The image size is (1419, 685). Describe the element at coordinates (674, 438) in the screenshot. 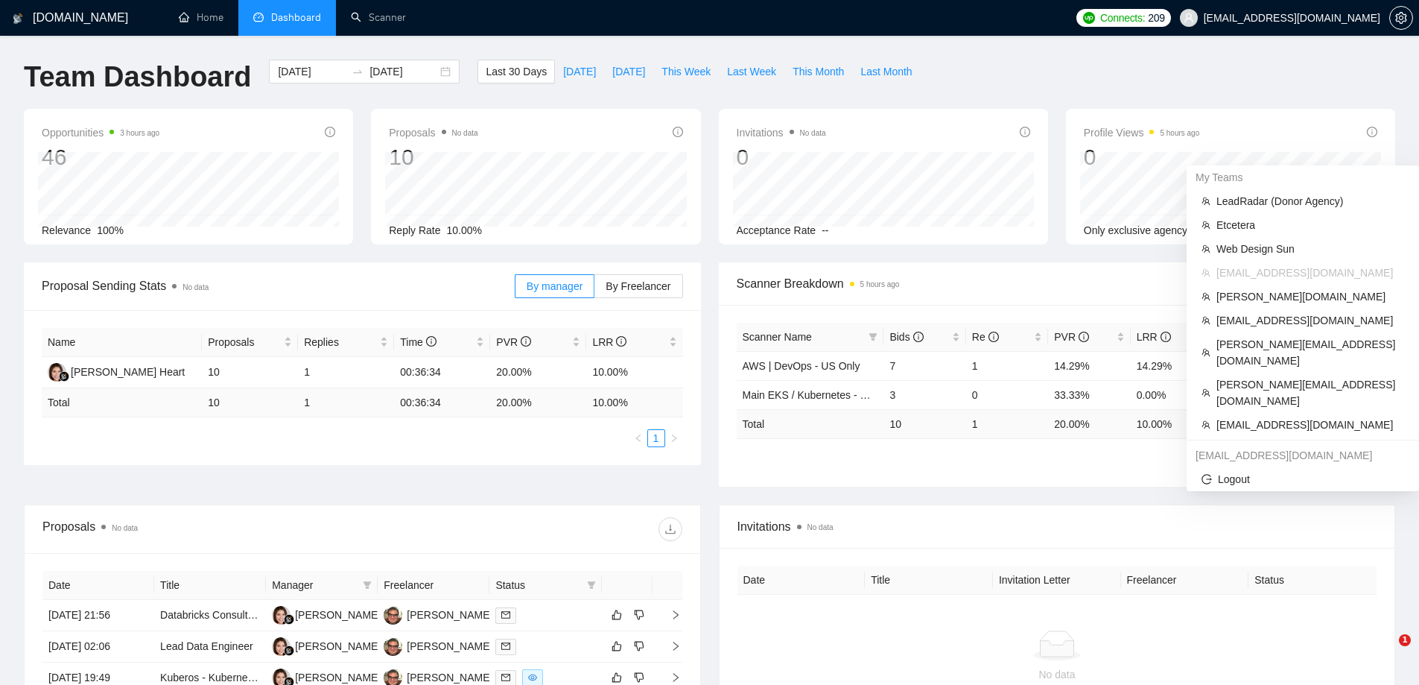

I see `button: right` at that location.